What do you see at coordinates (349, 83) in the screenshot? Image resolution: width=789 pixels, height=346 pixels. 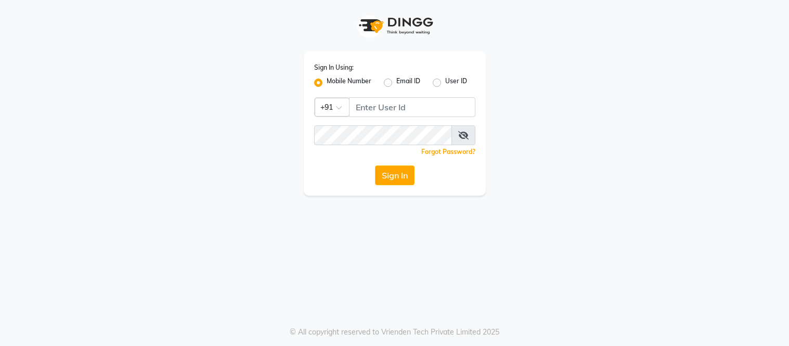 I see `label: Mobile Number` at bounding box center [349, 83].